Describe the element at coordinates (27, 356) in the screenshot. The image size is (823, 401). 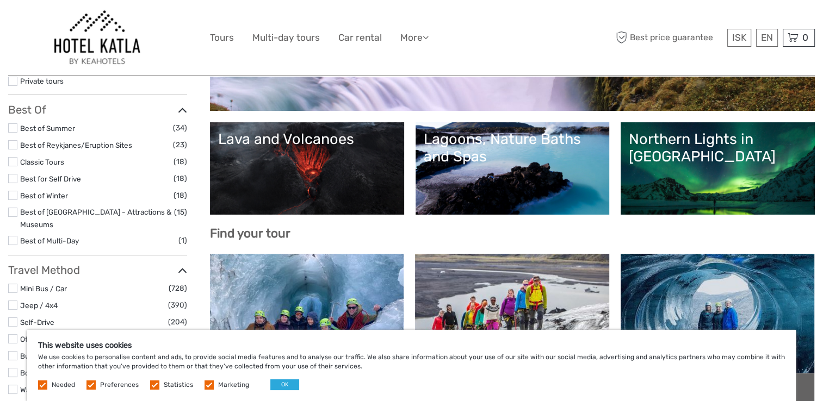
I see `a: Bus` at that location.